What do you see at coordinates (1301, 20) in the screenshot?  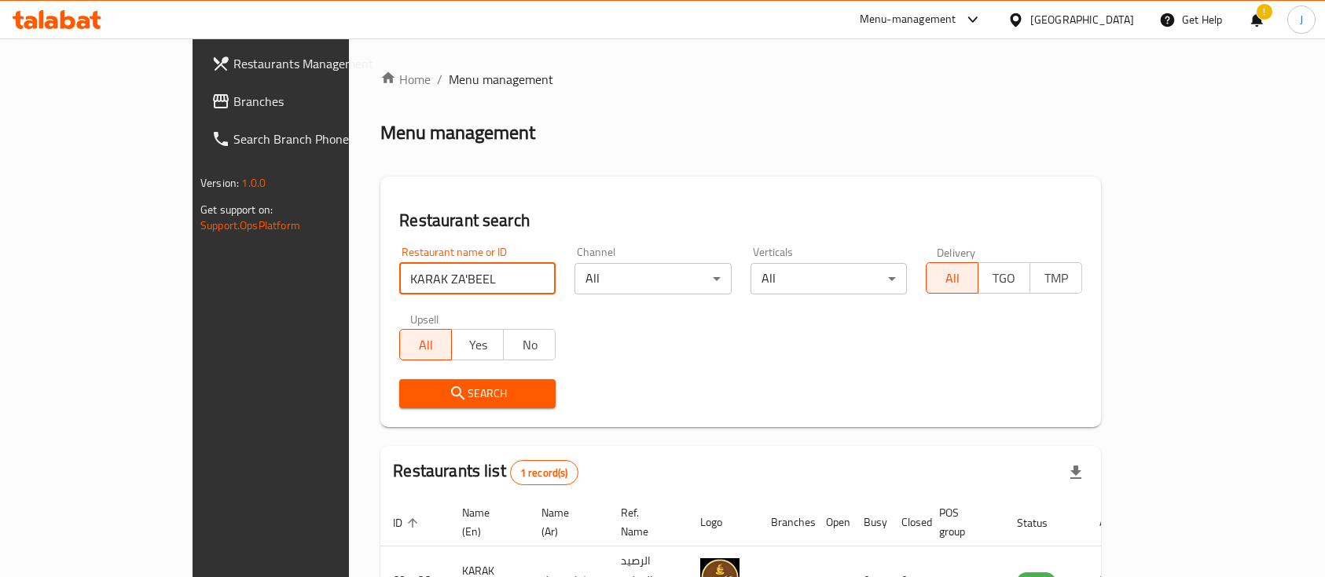 I see `span: J` at bounding box center [1301, 20].